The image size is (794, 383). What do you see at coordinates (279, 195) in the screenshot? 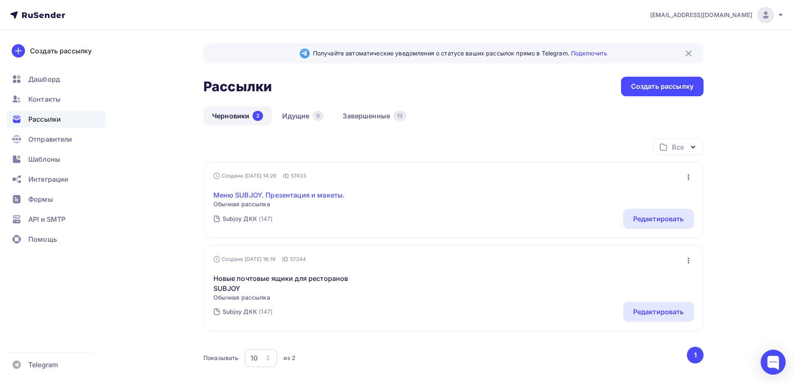
I see `a: Меню SUBJOY. Презентация и макеты.` at bounding box center [279, 195].